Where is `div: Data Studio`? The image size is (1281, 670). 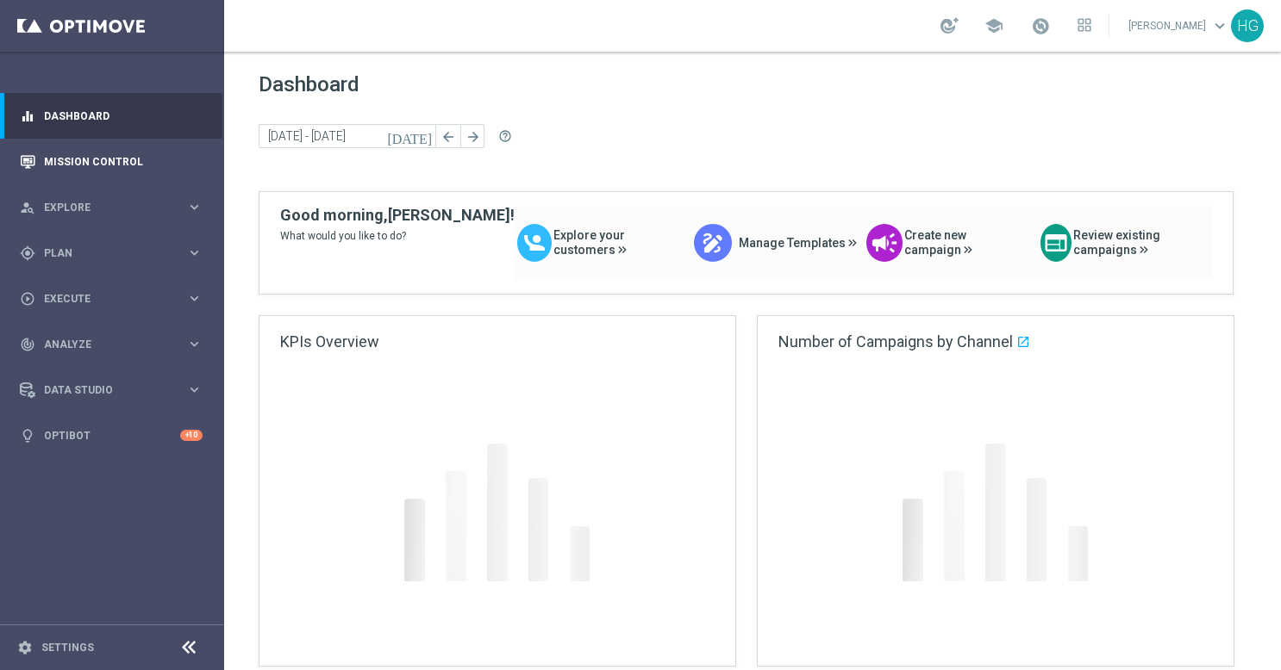 div: Data Studio is located at coordinates (103, 390).